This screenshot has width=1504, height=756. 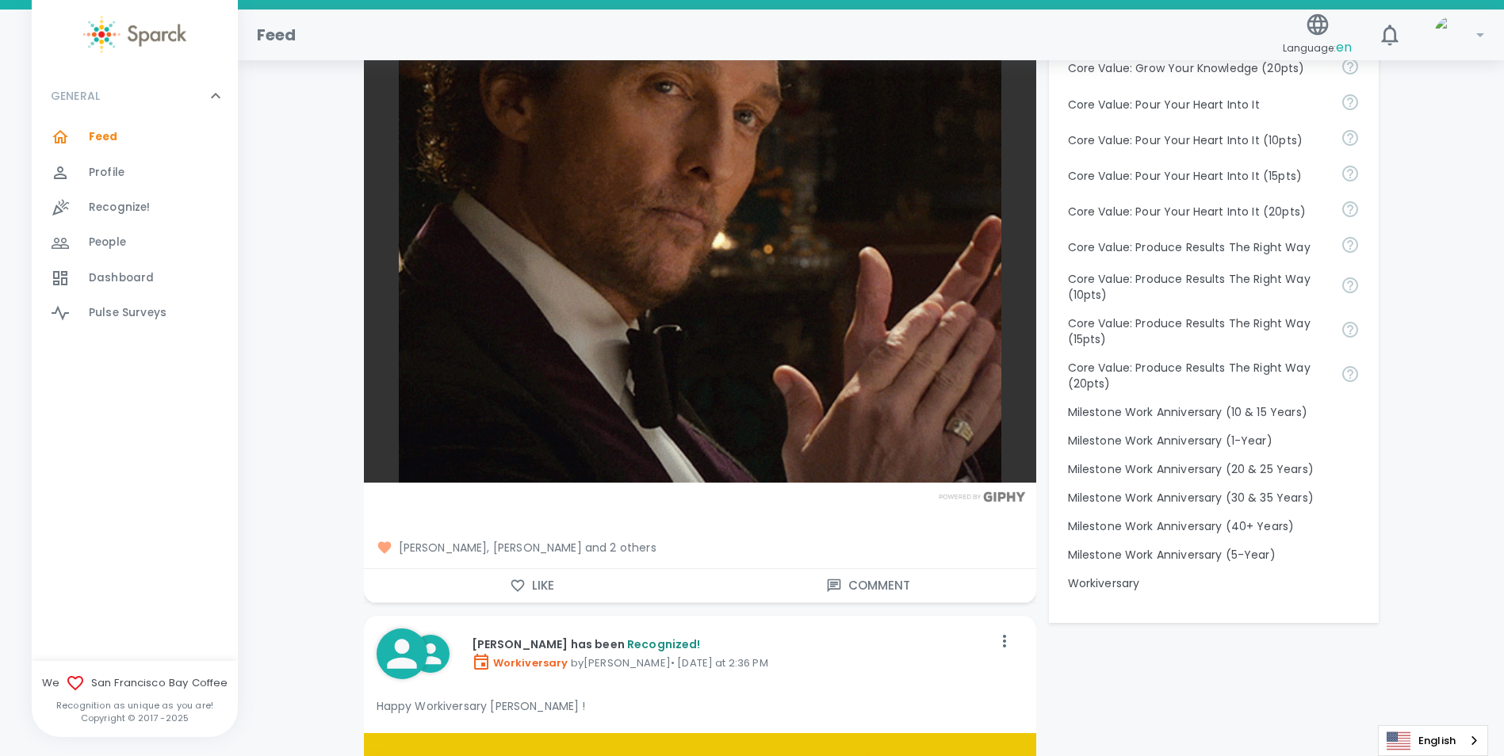 I want to click on span: Recognized!, so click(x=663, y=644).